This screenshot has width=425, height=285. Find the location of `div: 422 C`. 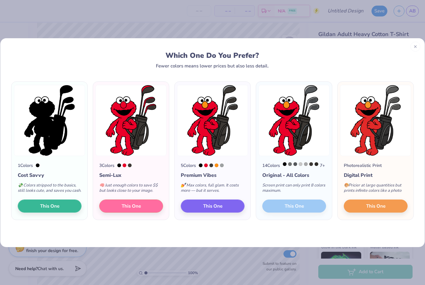

div: 422 C is located at coordinates (222, 166).